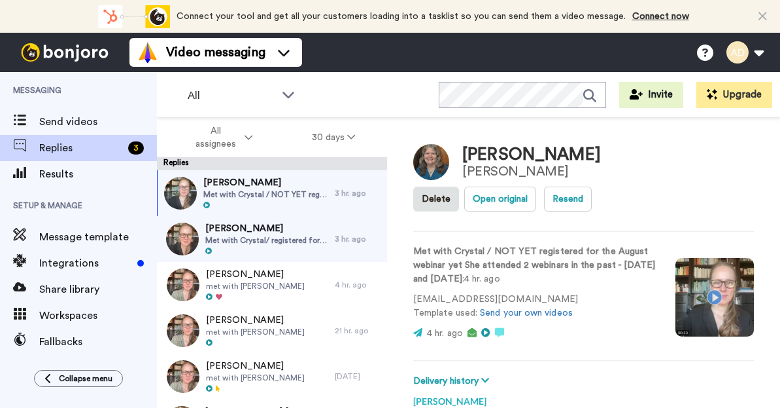 This screenshot has width=780, height=408. I want to click on div: 4 hr. ago, so click(358, 285).